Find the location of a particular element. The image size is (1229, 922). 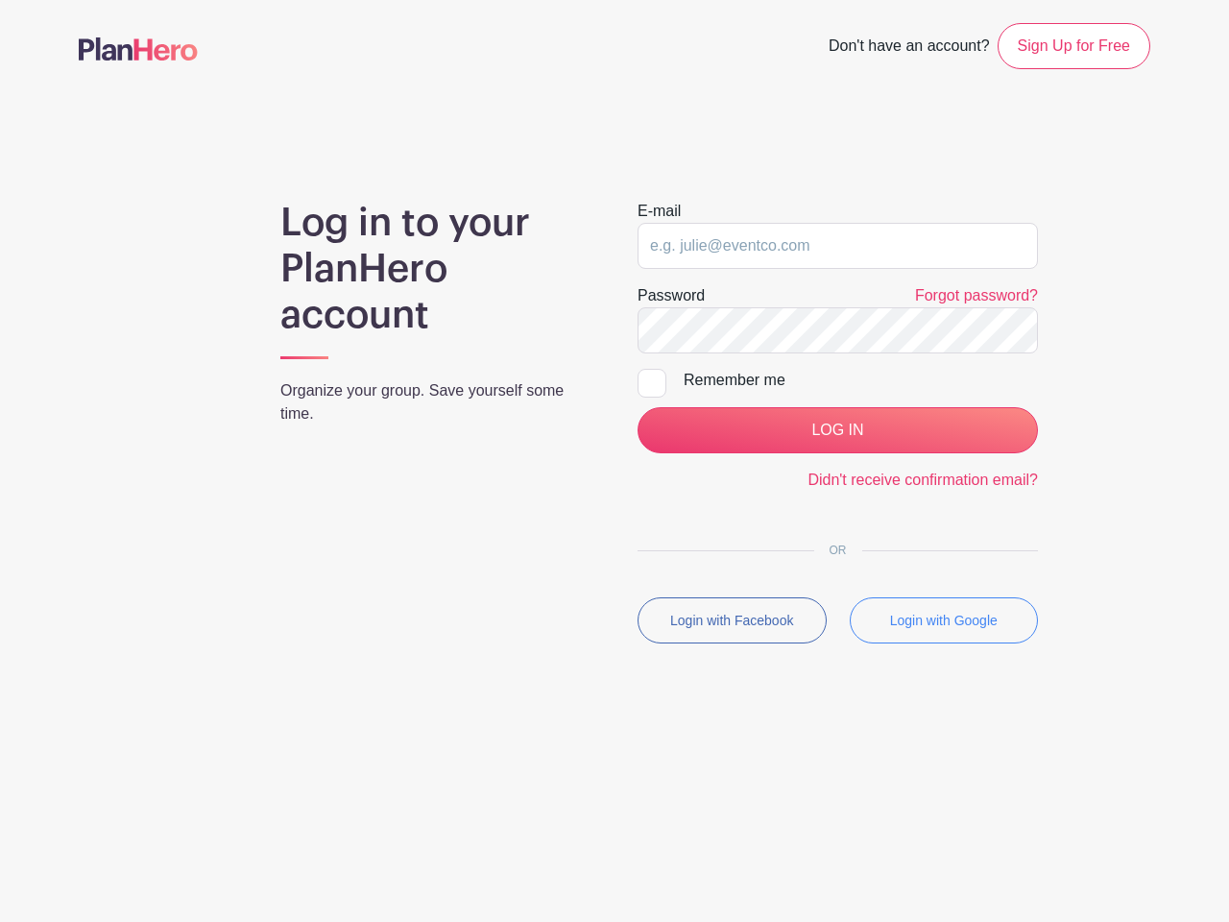

span: Don't have an account? is located at coordinates (909, 48).